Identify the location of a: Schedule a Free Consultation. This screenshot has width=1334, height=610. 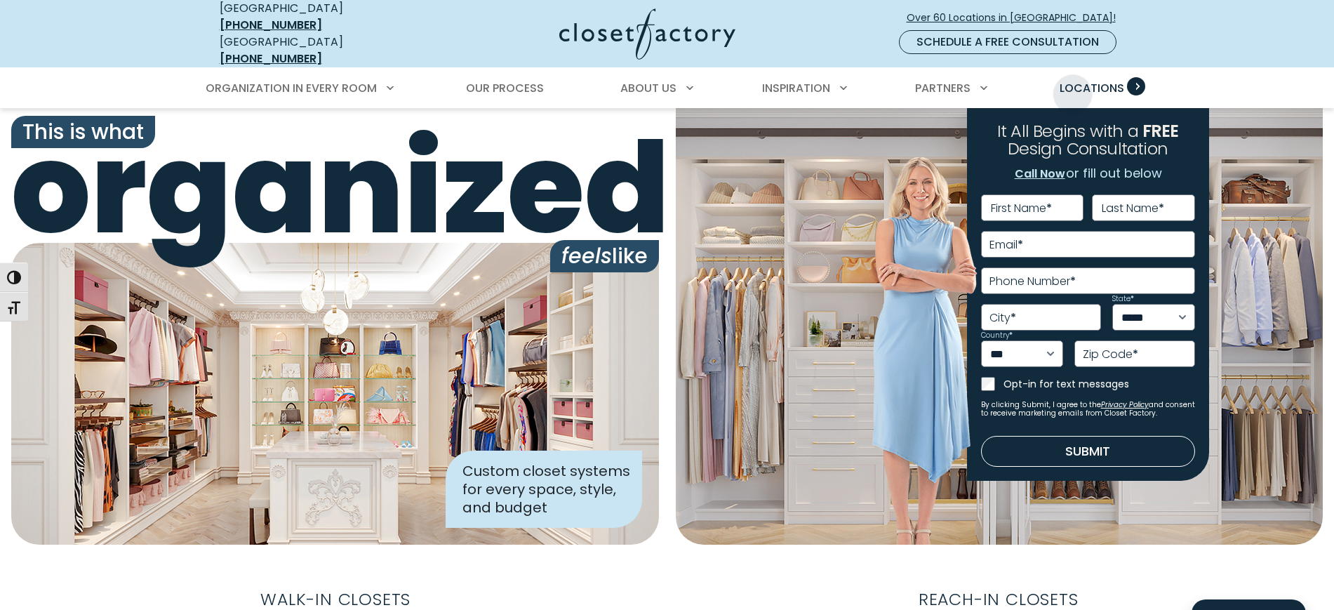
(1008, 42).